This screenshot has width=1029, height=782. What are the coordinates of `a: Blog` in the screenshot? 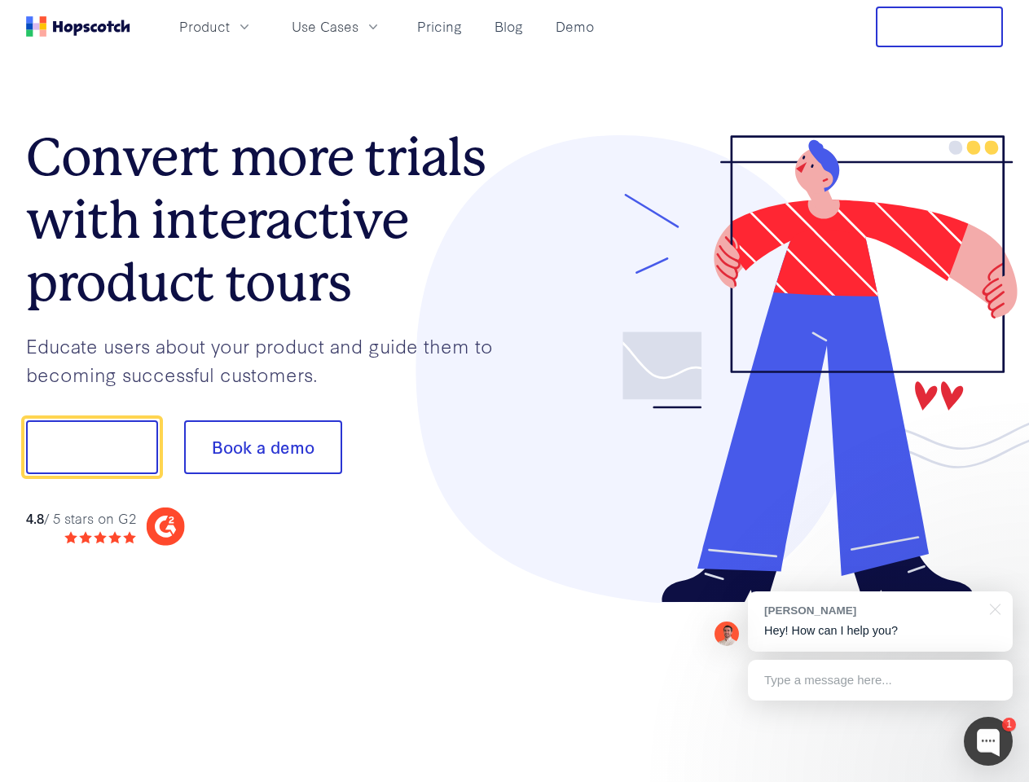 It's located at (508, 26).